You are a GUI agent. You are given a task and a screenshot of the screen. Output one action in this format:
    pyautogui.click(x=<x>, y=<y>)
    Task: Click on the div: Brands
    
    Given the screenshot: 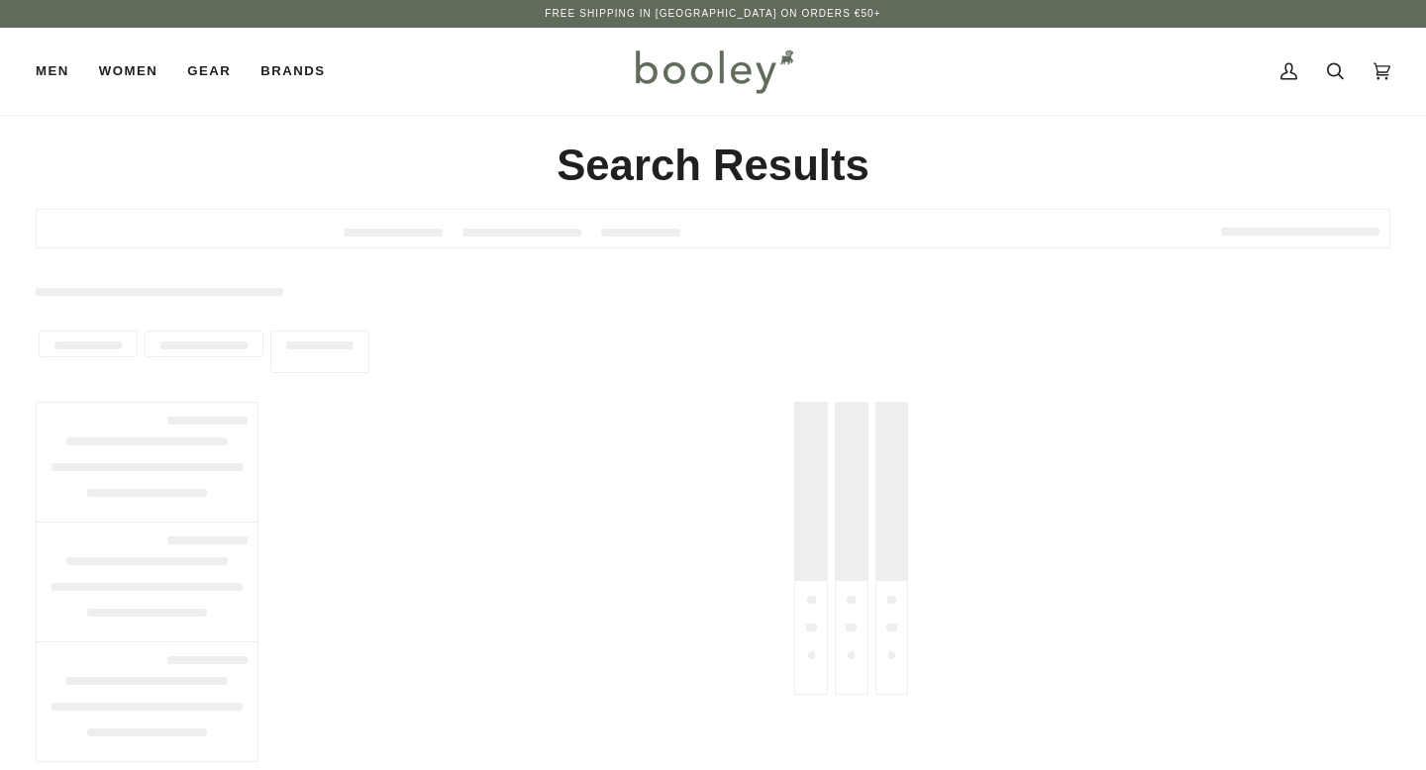 What is the action you would take?
    pyautogui.click(x=292, y=71)
    